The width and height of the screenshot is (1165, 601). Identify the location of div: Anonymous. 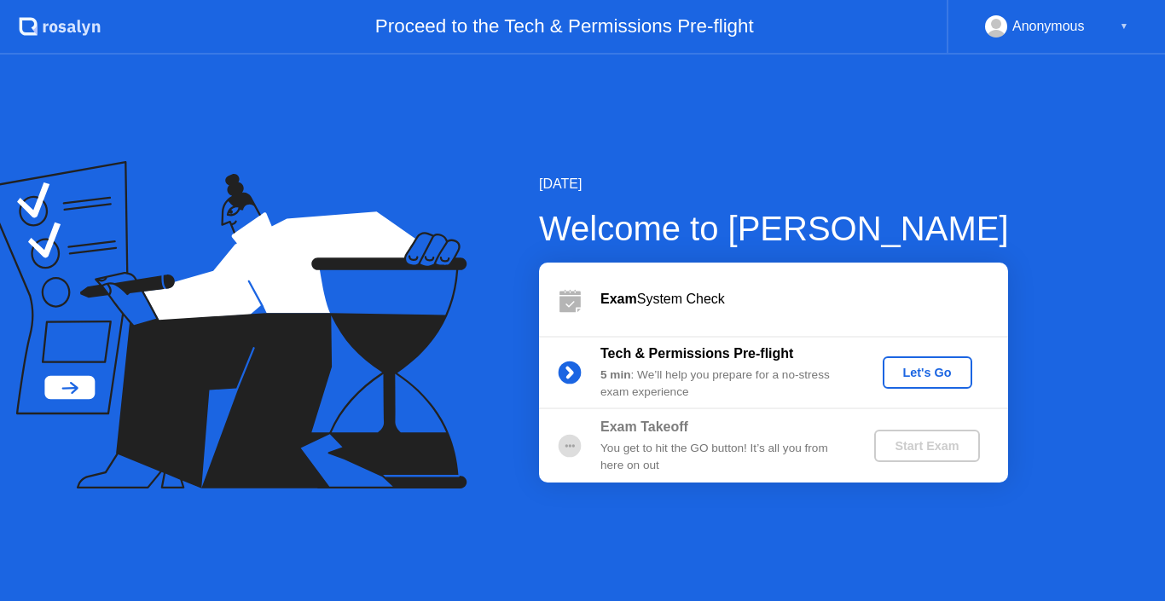
(1048, 26).